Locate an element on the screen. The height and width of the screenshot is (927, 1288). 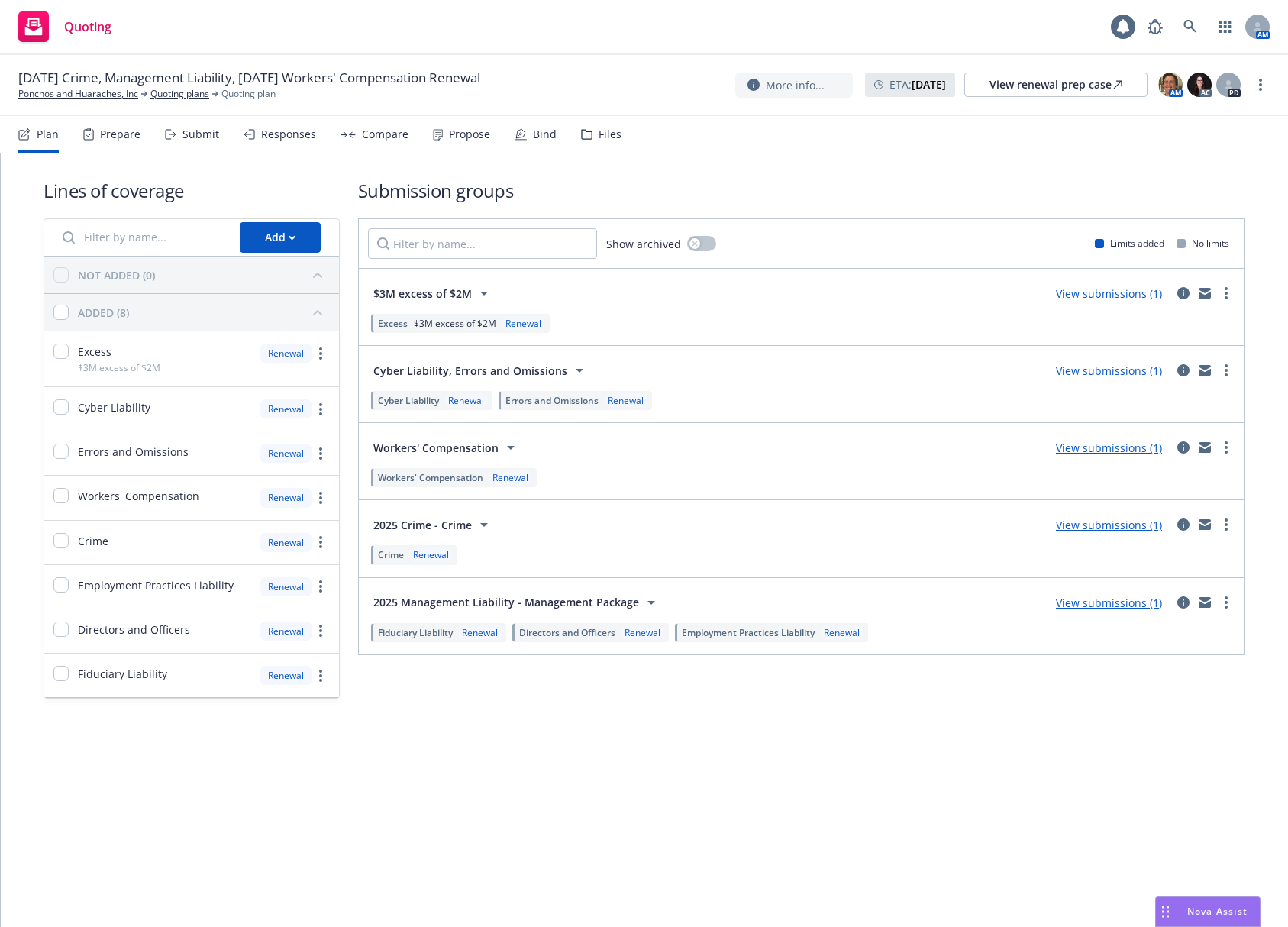
span: 2025 Management Liability - Management Package is located at coordinates (506, 601).